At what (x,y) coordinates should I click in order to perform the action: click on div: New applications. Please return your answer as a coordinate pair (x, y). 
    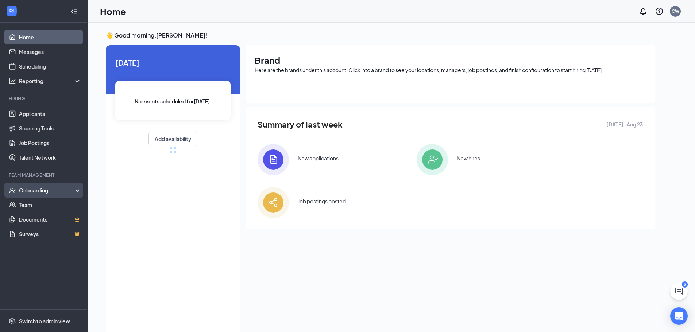
    Looking at the image, I should click on (318, 158).